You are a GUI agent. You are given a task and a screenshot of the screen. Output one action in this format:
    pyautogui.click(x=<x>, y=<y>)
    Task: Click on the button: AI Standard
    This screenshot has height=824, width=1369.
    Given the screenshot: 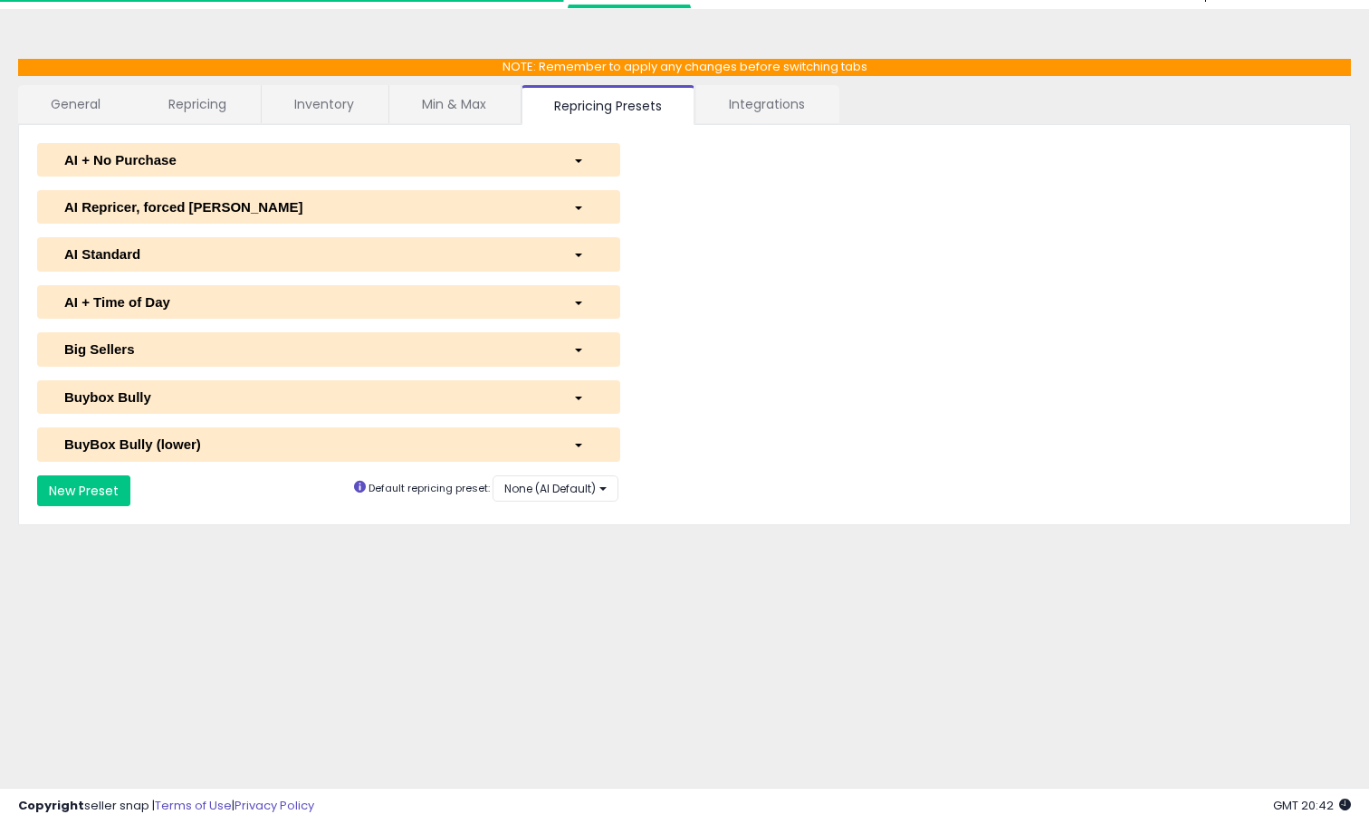 What is the action you would take?
    pyautogui.click(x=329, y=254)
    